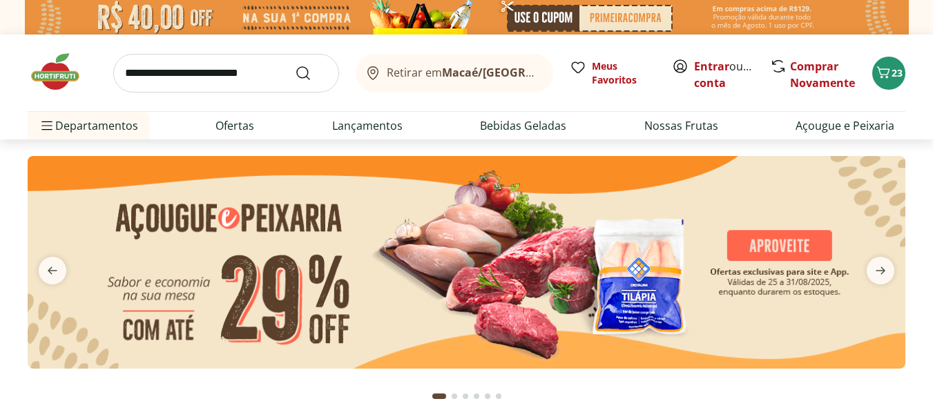  I want to click on a: Entrar, so click(711, 66).